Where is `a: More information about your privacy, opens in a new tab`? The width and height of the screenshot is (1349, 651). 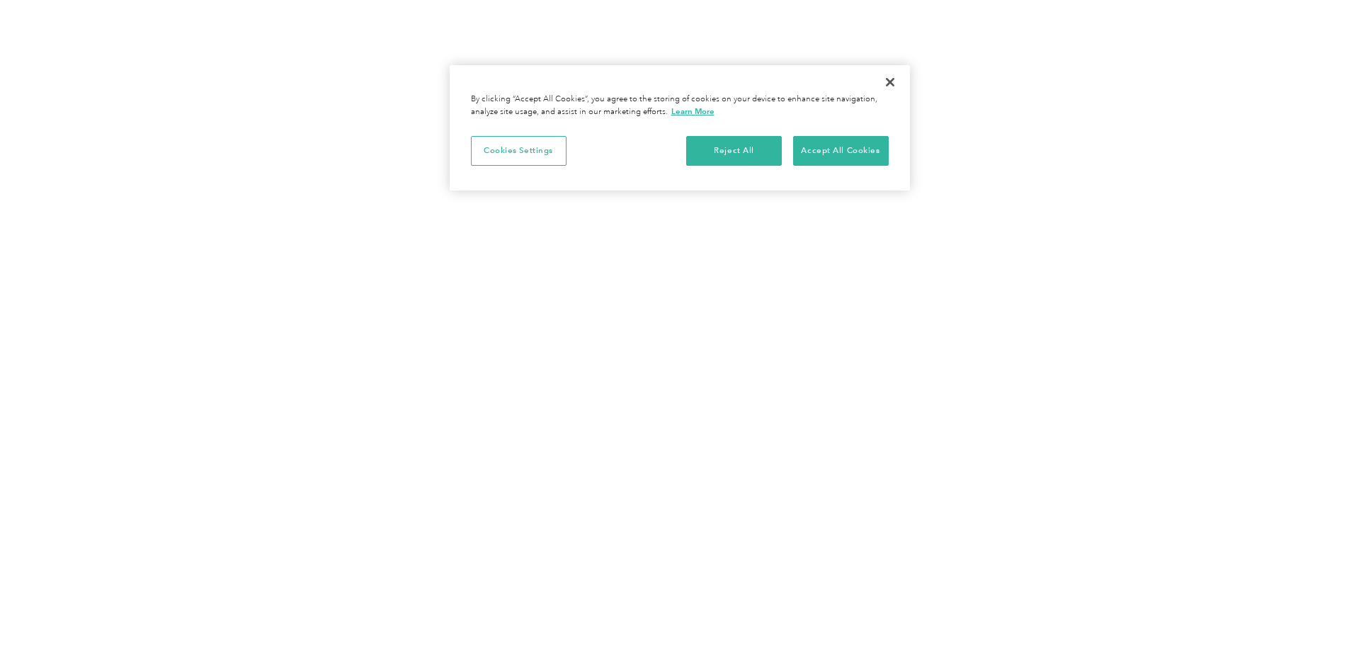 a: More information about your privacy, opens in a new tab is located at coordinates (692, 111).